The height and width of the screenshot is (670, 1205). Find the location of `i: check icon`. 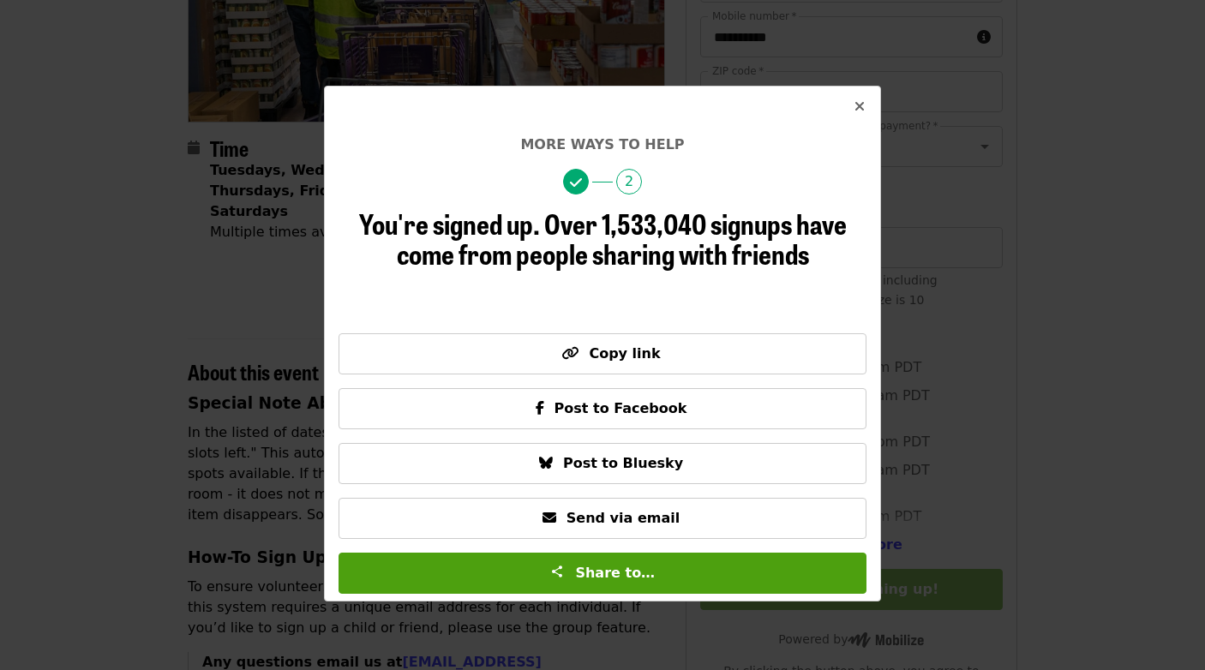

i: check icon is located at coordinates (576, 183).